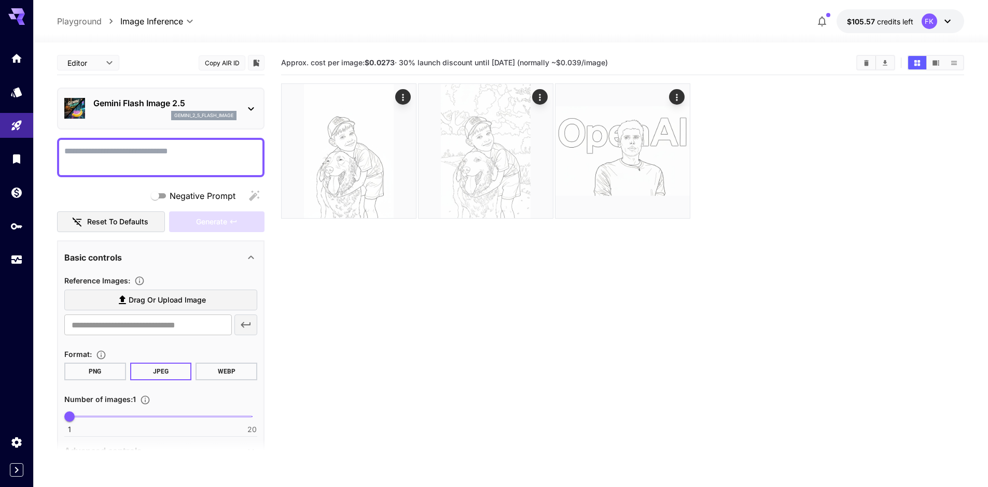  I want to click on div: Wallet, so click(17, 192).